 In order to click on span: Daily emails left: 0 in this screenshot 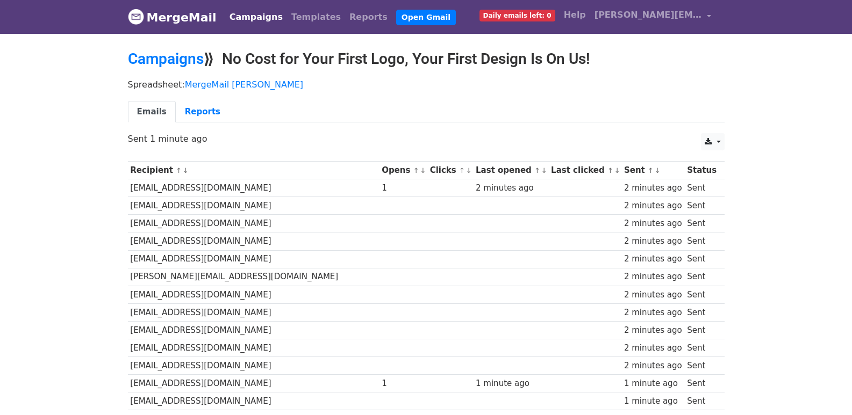, I will do `click(517, 16)`.